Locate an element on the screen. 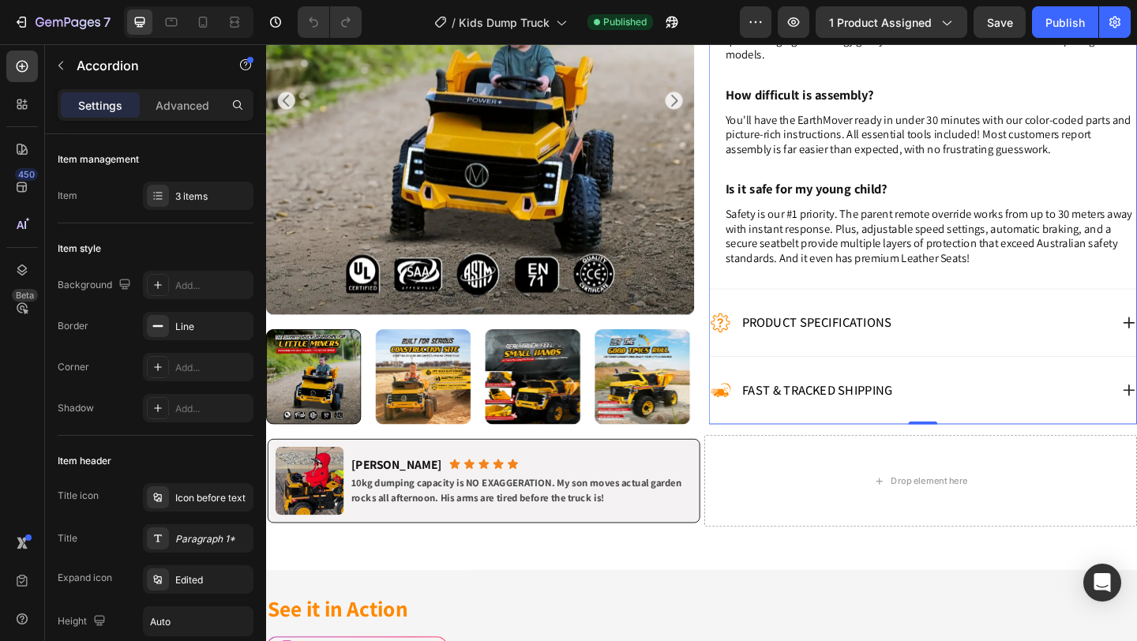  div: Item style is located at coordinates (79, 249).